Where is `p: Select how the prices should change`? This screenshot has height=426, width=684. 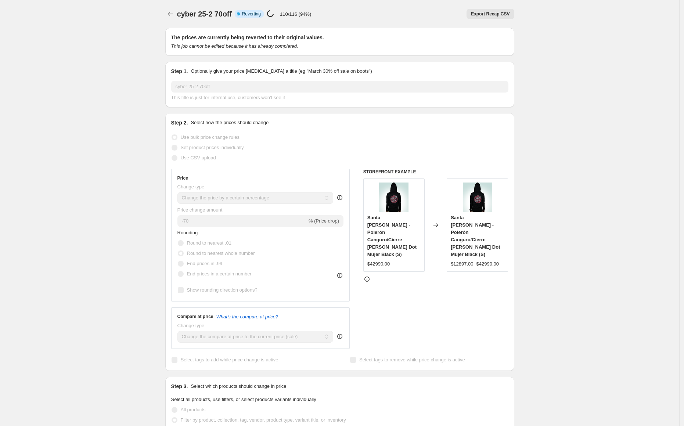 p: Select how the prices should change is located at coordinates (230, 123).